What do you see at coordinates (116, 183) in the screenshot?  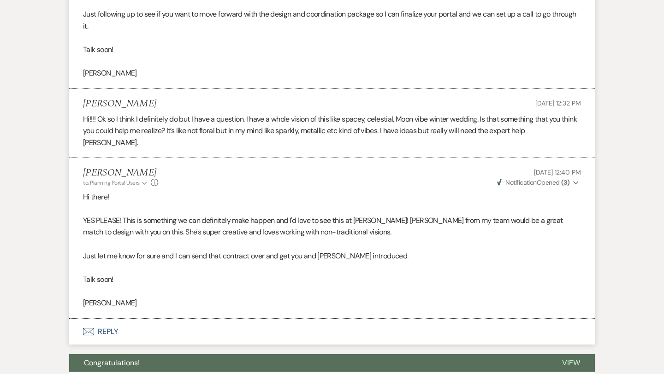 I see `button: to: Planning Portal Users` at bounding box center [116, 183].